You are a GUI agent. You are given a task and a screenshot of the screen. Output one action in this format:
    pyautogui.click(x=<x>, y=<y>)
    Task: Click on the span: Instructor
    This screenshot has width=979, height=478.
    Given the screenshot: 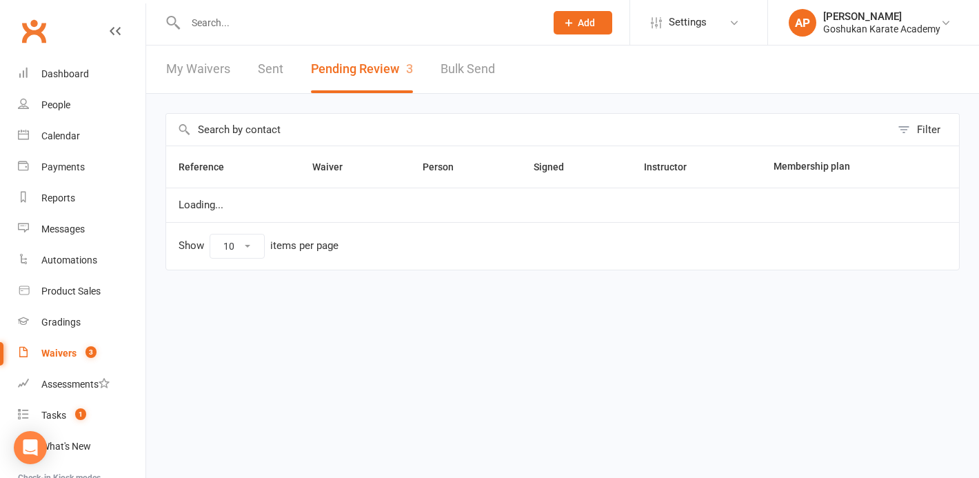 What is the action you would take?
    pyautogui.click(x=673, y=167)
    